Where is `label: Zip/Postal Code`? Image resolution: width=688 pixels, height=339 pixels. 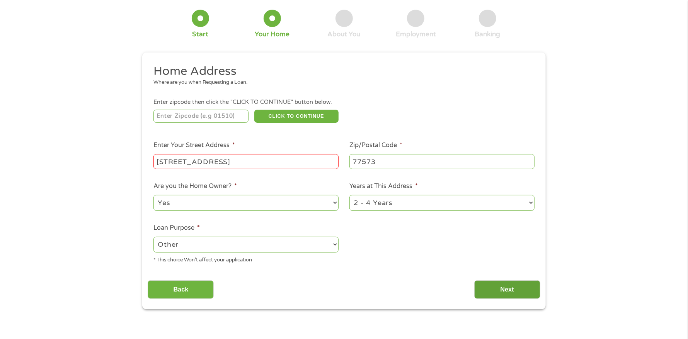
label: Zip/Postal Code is located at coordinates (376, 145).